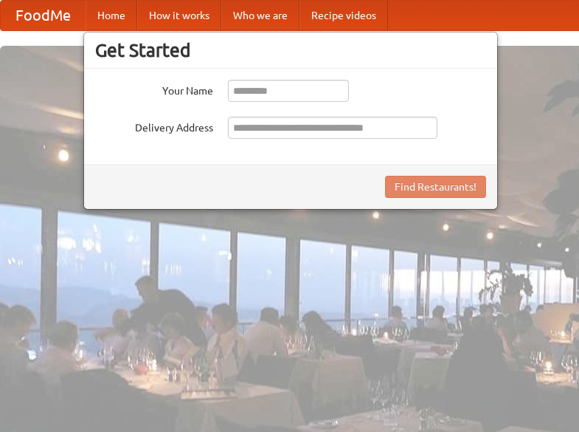 The width and height of the screenshot is (579, 432). I want to click on h3: Get Started, so click(291, 50).